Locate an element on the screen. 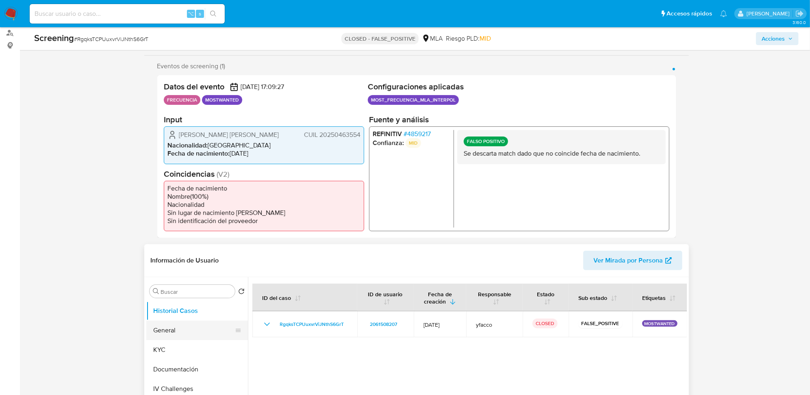 This screenshot has height=395, width=810. span: Ver Mirada por Persona is located at coordinates (629, 261).